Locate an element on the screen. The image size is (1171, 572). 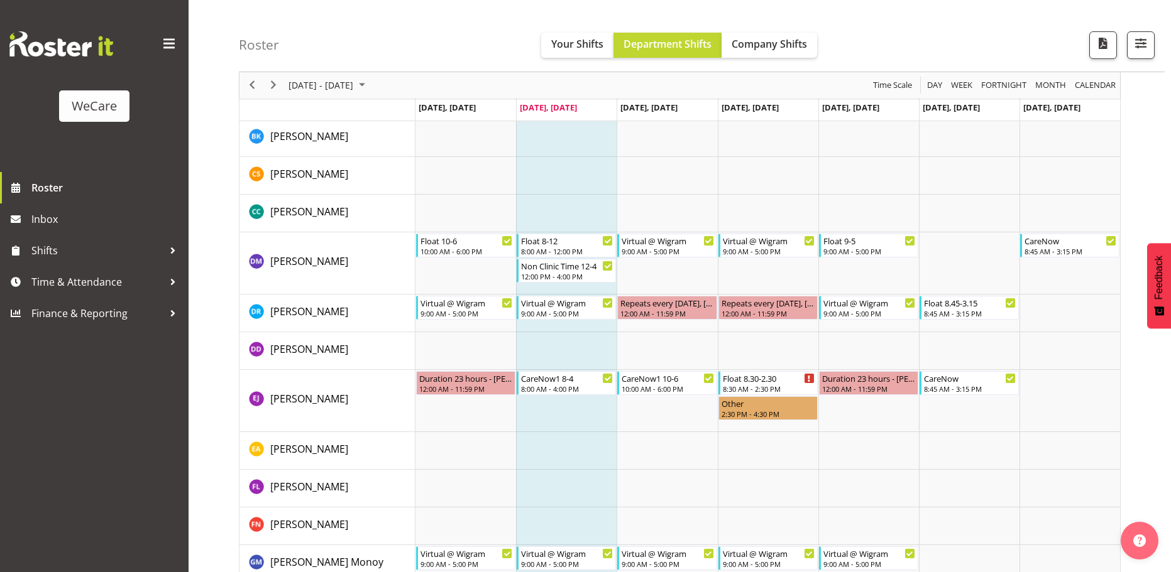
div: 12:00 PM - 4:00 PM is located at coordinates (567, 276).